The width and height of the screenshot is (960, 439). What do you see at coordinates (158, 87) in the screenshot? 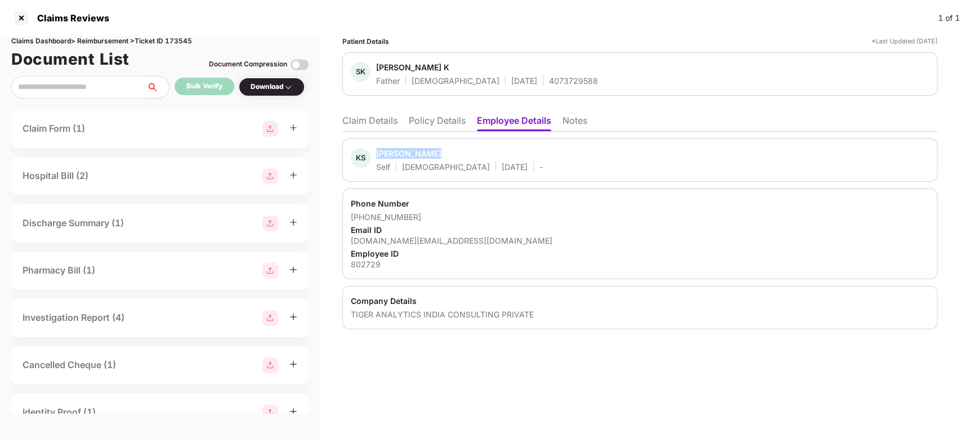
I see `button: search` at bounding box center [158, 87].